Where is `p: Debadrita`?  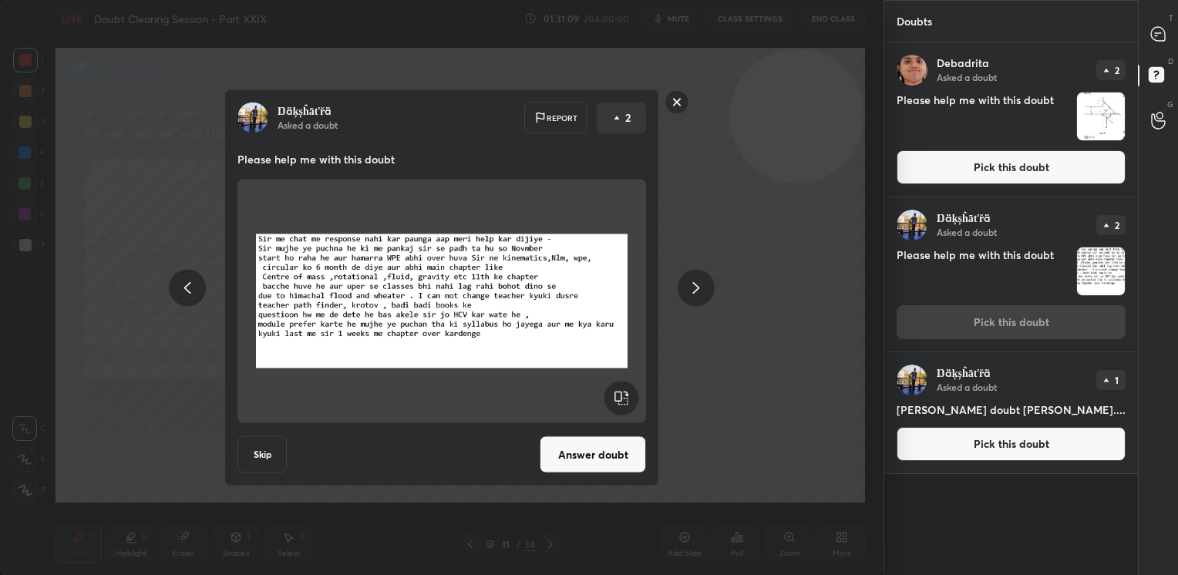 p: Debadrita is located at coordinates (963, 63).